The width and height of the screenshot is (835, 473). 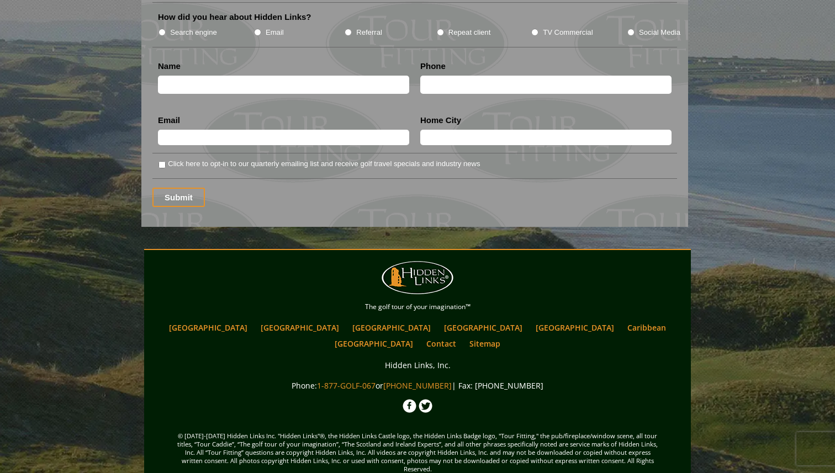 I want to click on img: Twitter, so click(x=425, y=406).